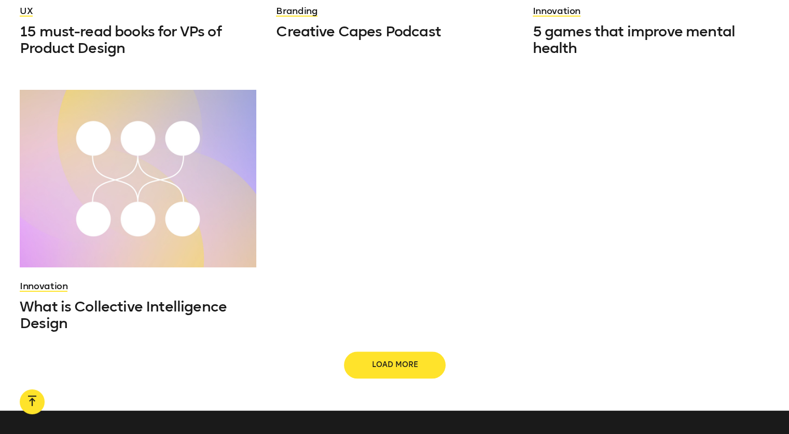  I want to click on a: UX, so click(26, 11).